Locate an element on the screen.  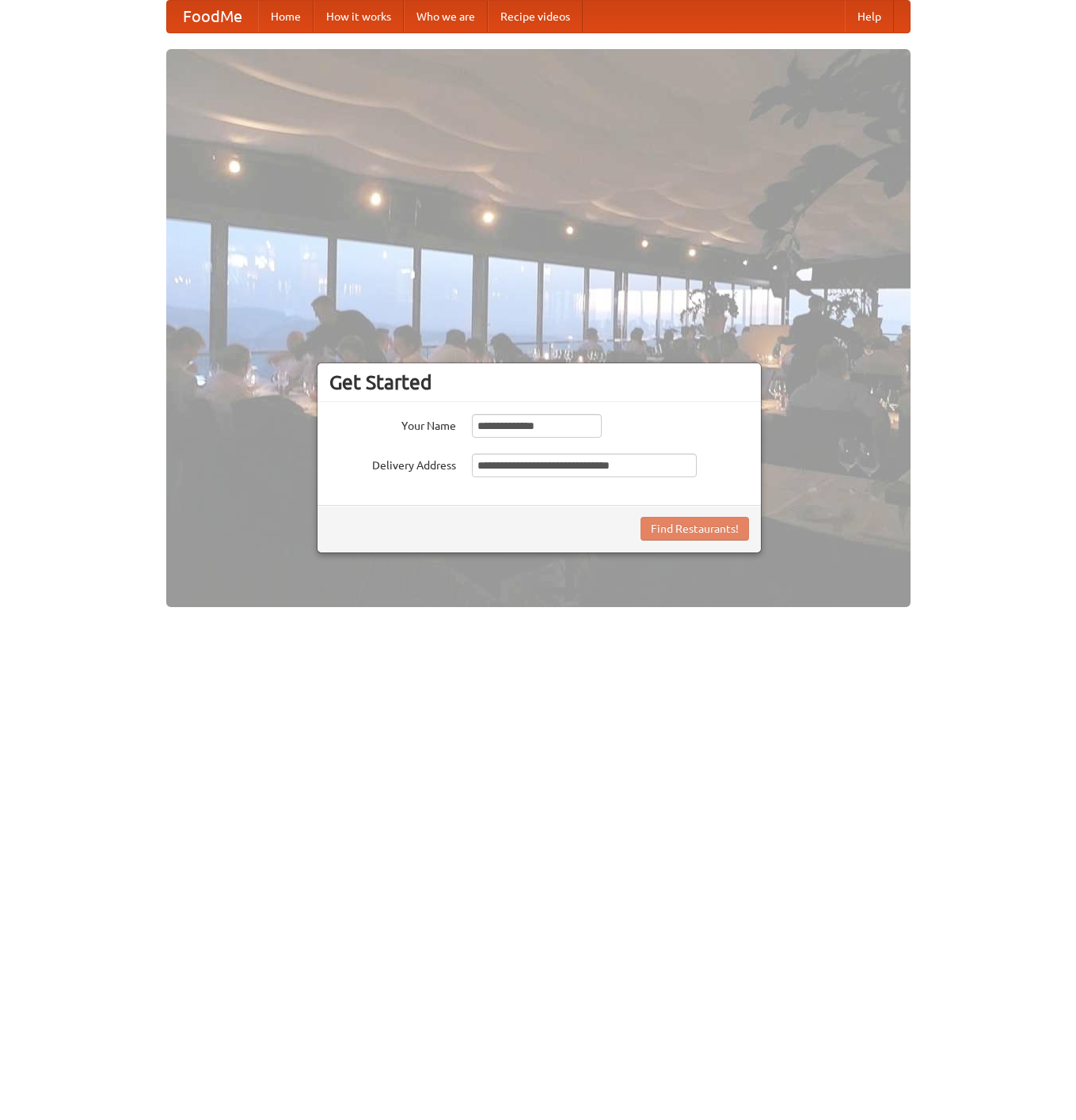
a: Help is located at coordinates (869, 17).